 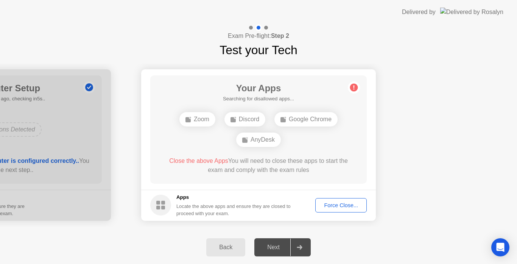 What do you see at coordinates (234, 210) in the screenshot?
I see `div: Locate the above apps and ensure they are closed to proceed with your exam.` at bounding box center [234, 210].